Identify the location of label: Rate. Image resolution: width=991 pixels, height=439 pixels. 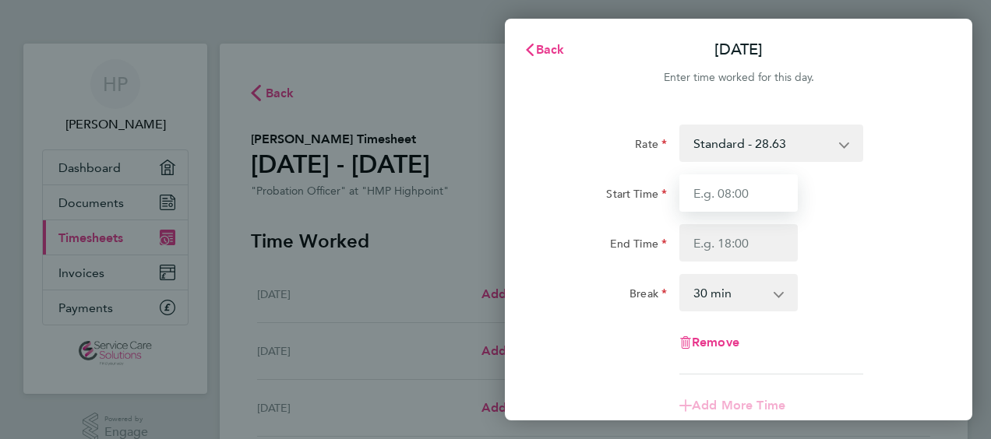
(651, 146).